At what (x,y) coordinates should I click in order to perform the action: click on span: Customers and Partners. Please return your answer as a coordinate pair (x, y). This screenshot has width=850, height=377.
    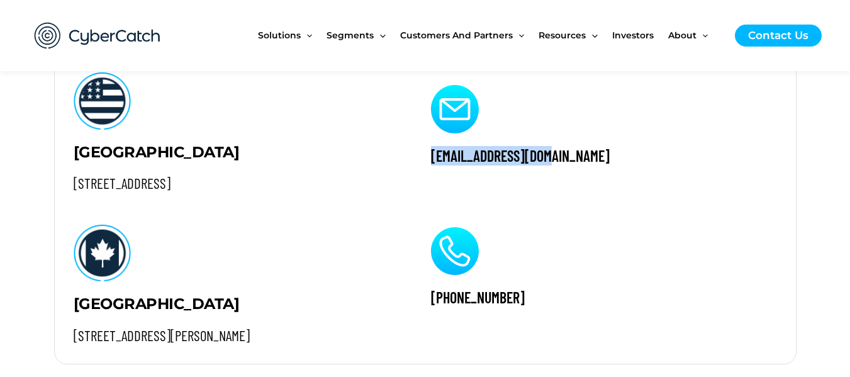
    Looking at the image, I should click on (456, 35).